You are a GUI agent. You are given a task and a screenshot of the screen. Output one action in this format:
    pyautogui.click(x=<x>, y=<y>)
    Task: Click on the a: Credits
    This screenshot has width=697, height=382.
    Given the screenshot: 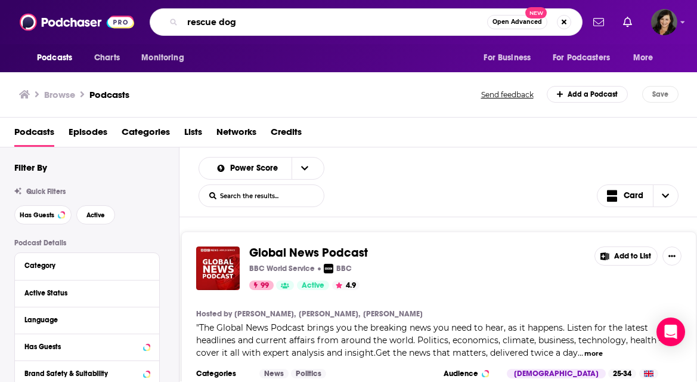 What is the action you would take?
    pyautogui.click(x=286, y=134)
    